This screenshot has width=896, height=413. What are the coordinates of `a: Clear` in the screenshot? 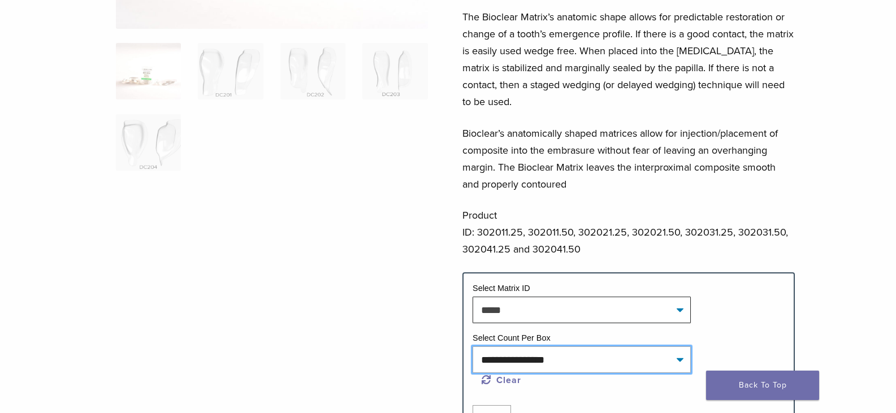 It's located at (502, 381).